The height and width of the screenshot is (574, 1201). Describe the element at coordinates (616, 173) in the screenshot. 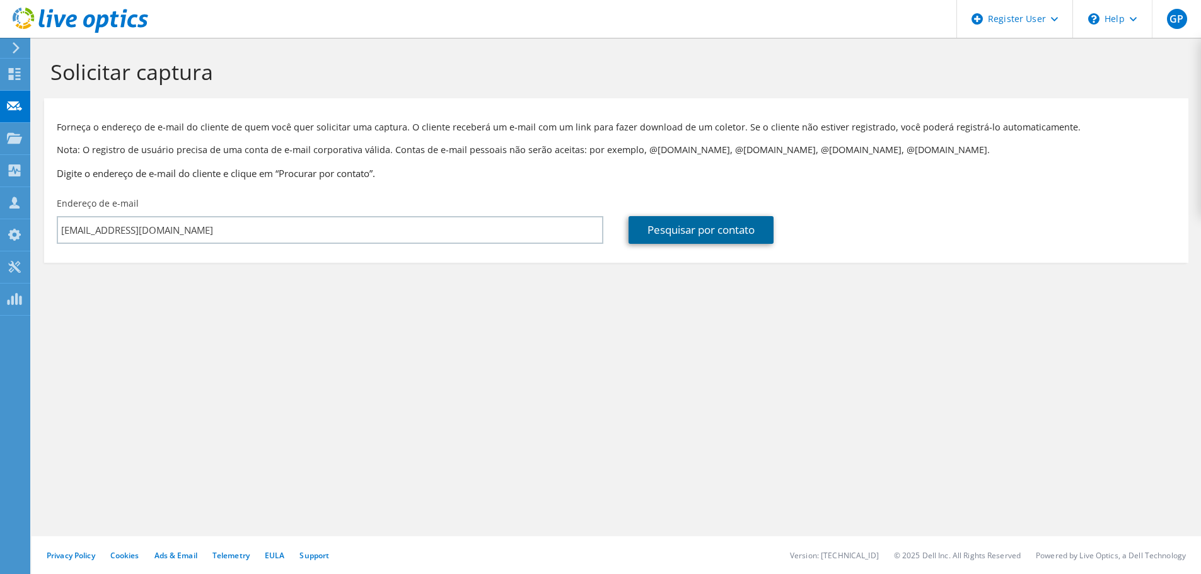

I see `h3: Digite o endereço de e-mail do cliente e clique em “Procurar por contato”.` at that location.